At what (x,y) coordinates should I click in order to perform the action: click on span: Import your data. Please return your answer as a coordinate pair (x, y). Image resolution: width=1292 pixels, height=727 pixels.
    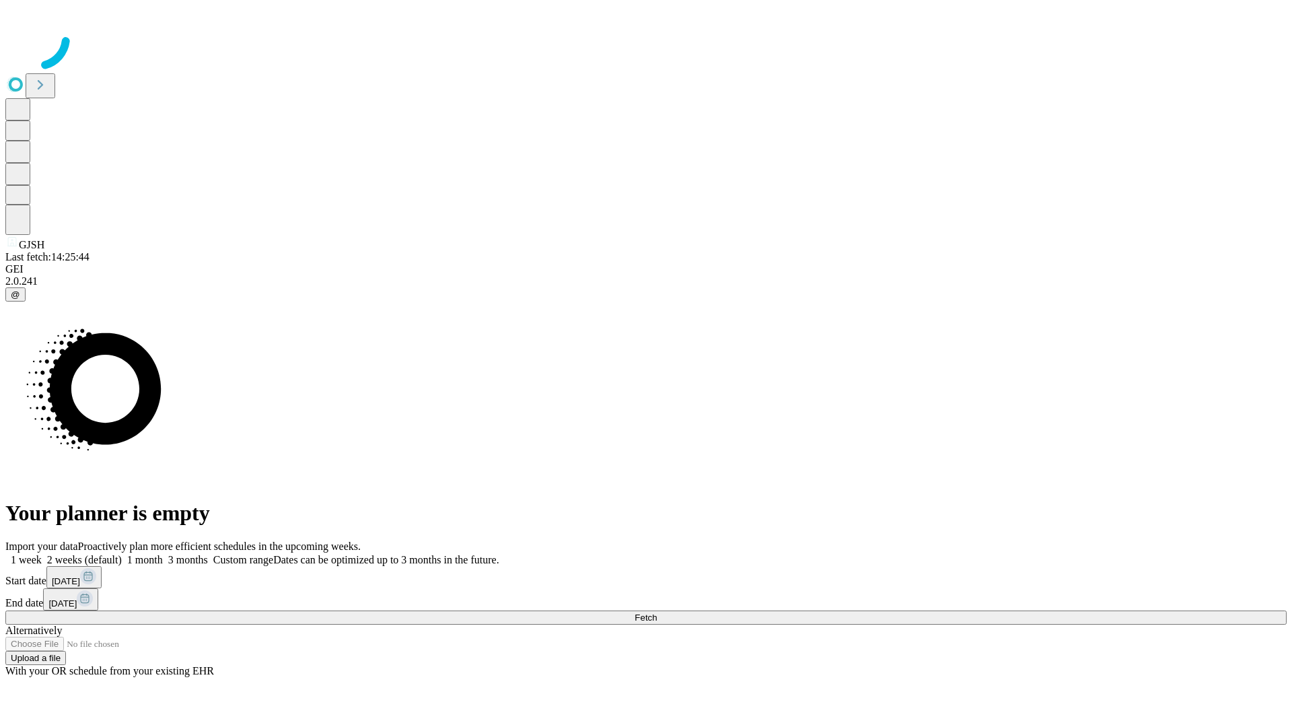
    Looking at the image, I should click on (42, 546).